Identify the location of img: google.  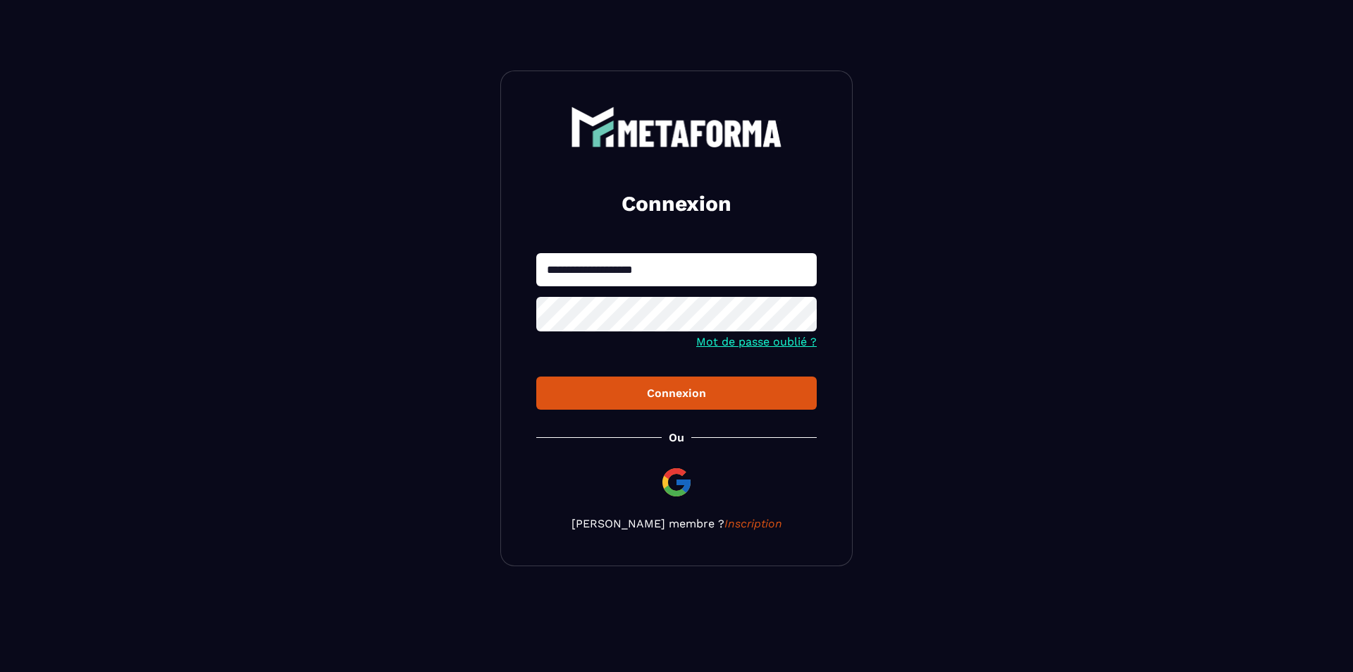
(677, 482).